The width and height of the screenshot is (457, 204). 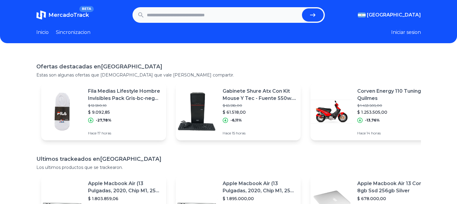 What do you see at coordinates (259, 95) in the screenshot?
I see `p: Gabinete Shure Atx Con Kit Mouse Y Tec - Fuente 550w. Mod126` at bounding box center [259, 95].